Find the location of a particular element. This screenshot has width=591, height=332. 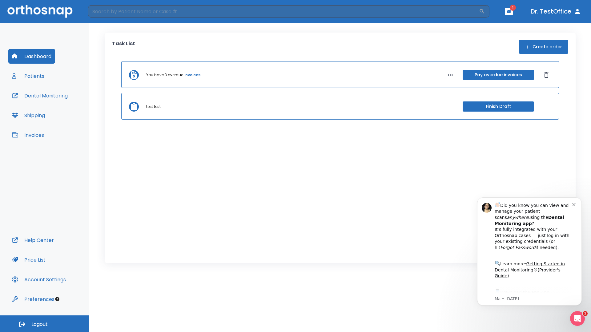

a: Dental Monitoring is located at coordinates (40, 96).